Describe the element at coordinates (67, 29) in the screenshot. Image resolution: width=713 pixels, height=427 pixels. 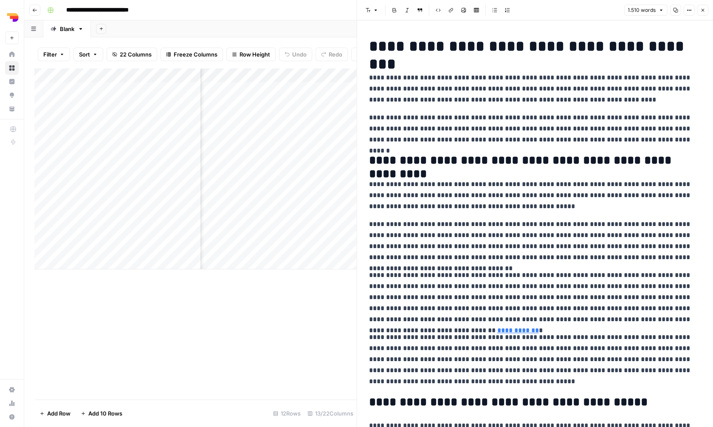
I see `a: Blank` at that location.